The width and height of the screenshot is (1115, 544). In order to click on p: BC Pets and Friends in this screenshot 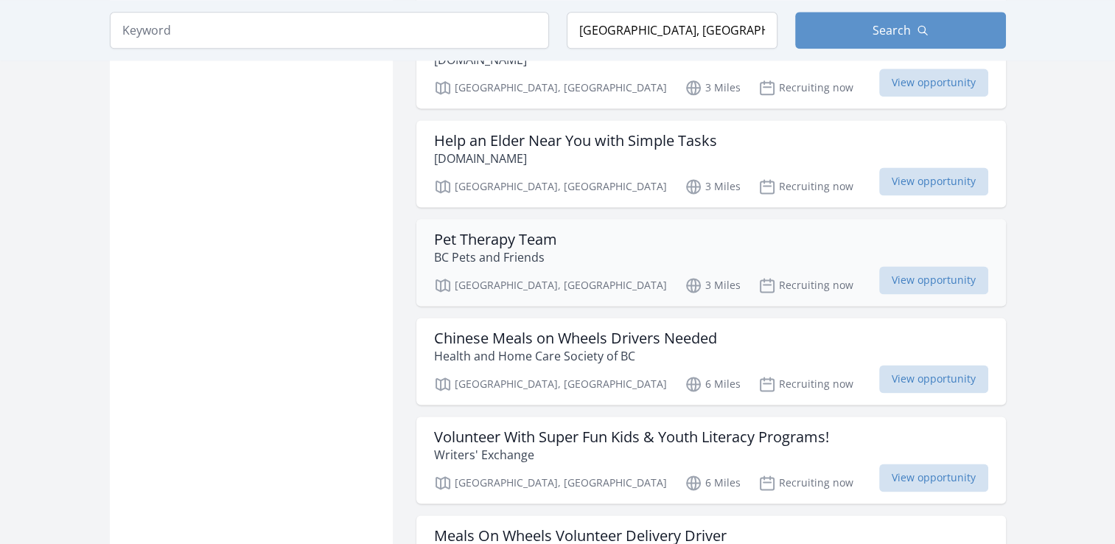, I will do `click(495, 257)`.